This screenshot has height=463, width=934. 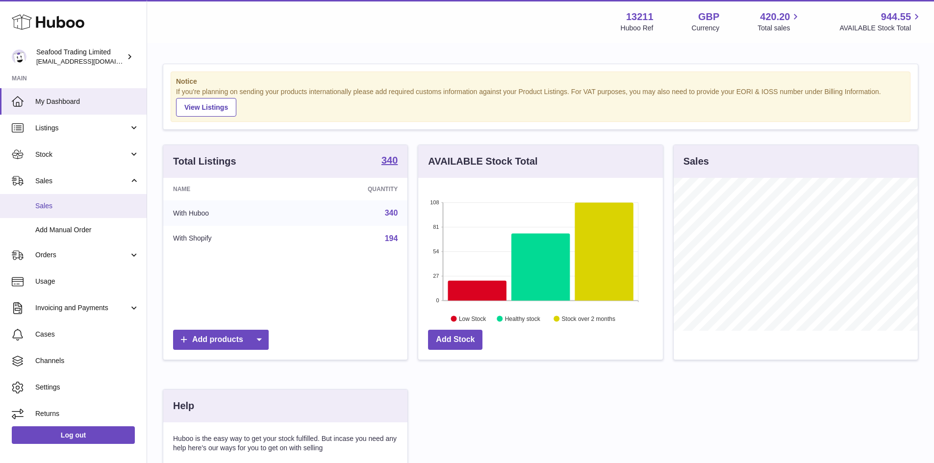 I want to click on h3: AVAILABLE Stock Total, so click(x=483, y=161).